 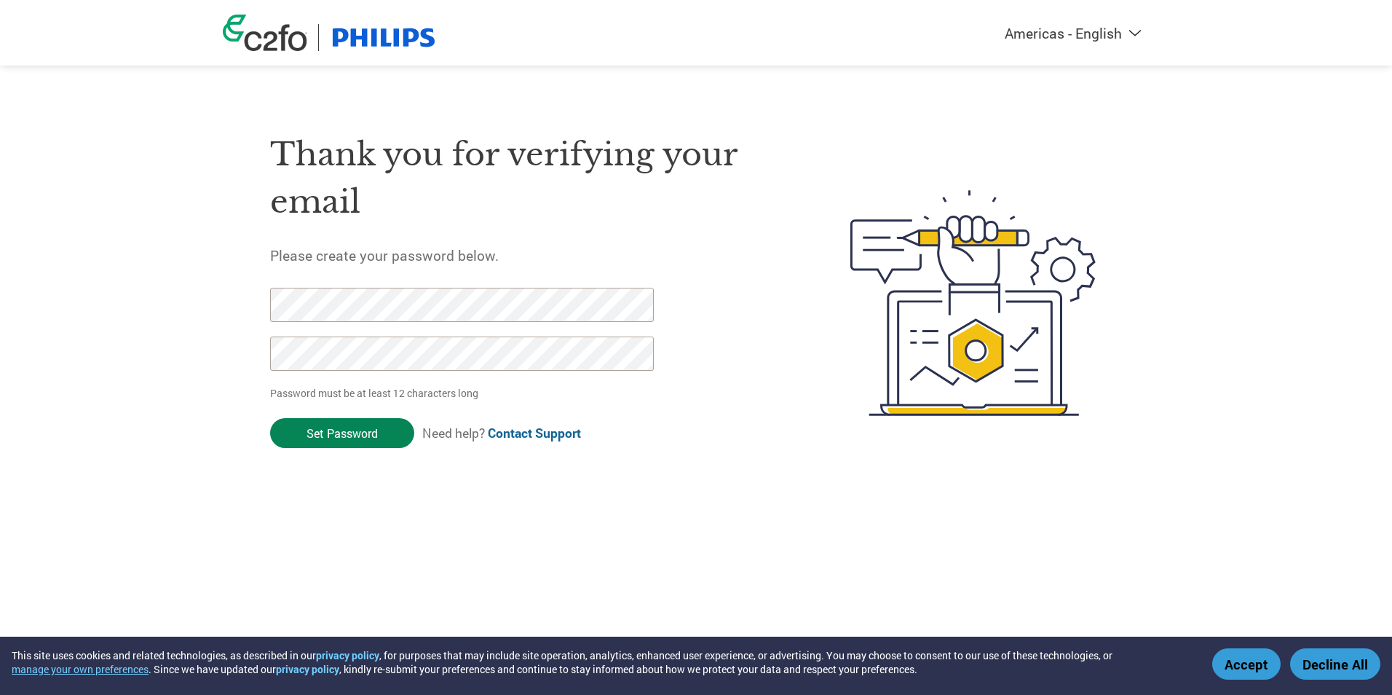 What do you see at coordinates (974, 303) in the screenshot?
I see `img: create-password` at bounding box center [974, 303].